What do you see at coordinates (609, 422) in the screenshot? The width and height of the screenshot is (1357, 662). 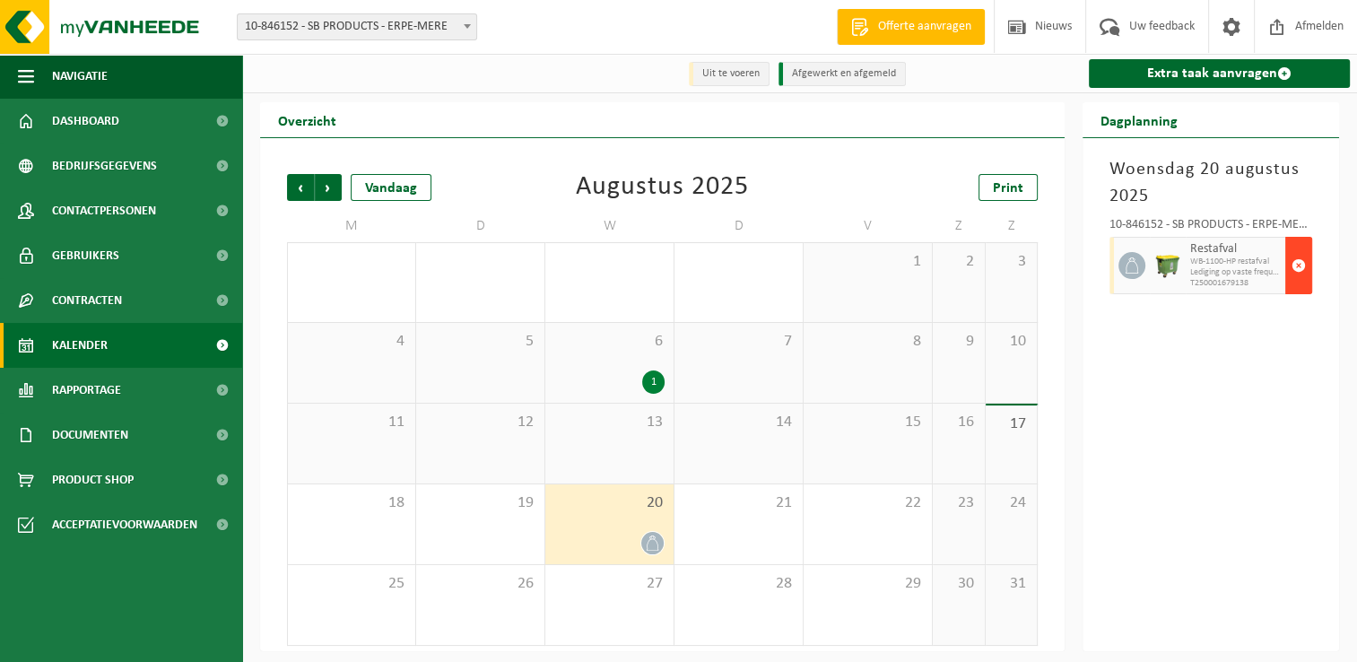 I see `span: 13` at bounding box center [609, 422].